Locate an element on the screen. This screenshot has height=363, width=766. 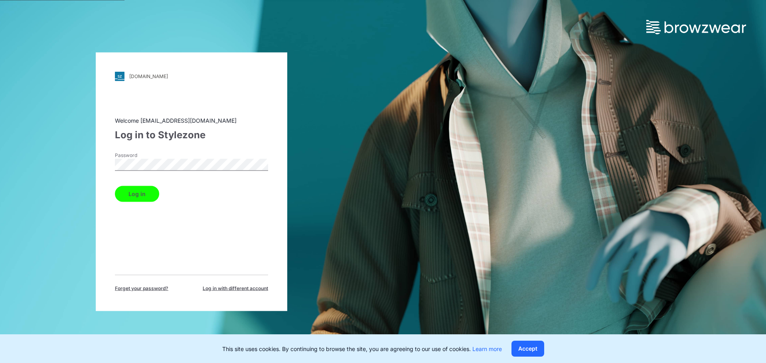
div: Log in to Stylezone is located at coordinates (191, 135).